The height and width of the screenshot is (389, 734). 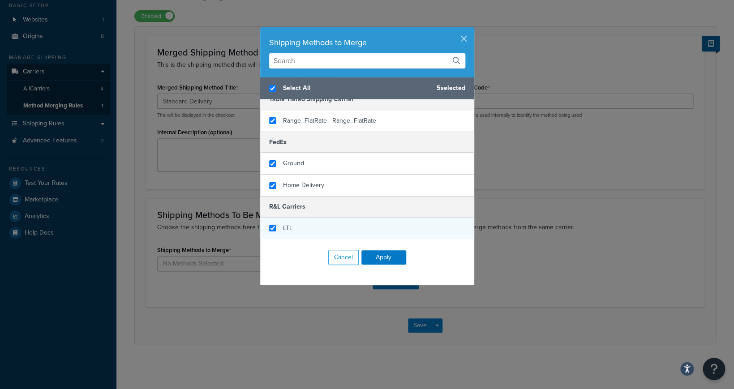 I want to click on span: Ground, so click(x=293, y=163).